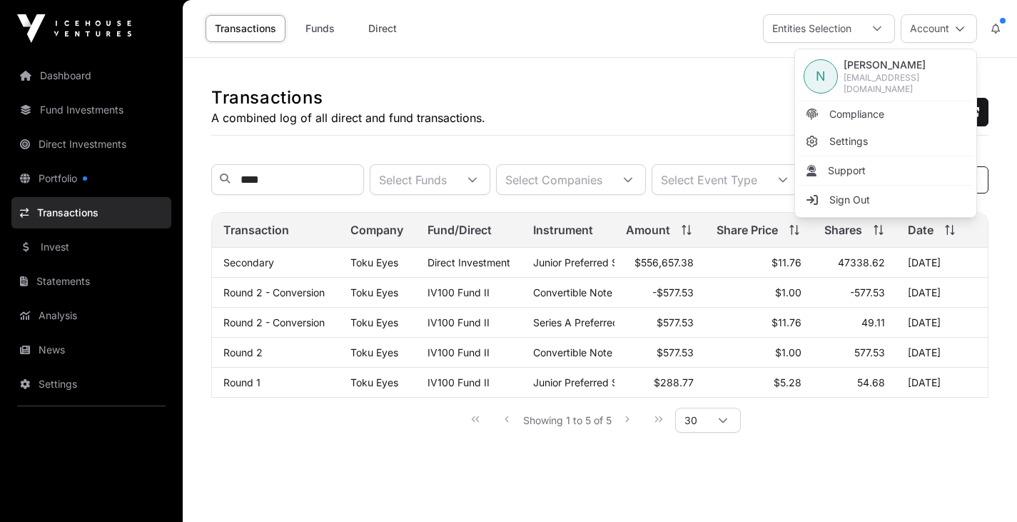 Image resolution: width=1017 pixels, height=522 pixels. Describe the element at coordinates (320, 29) in the screenshot. I see `a: Funds` at that location.